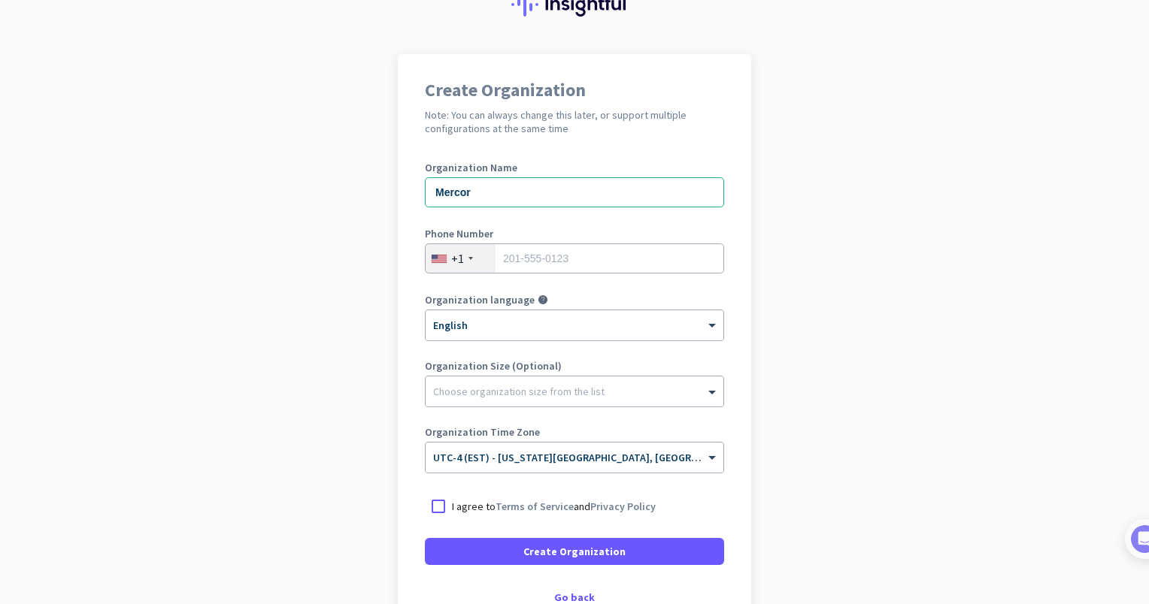 The width and height of the screenshot is (1149, 604). Describe the element at coordinates (480, 300) in the screenshot. I see `label: Organization language` at that location.